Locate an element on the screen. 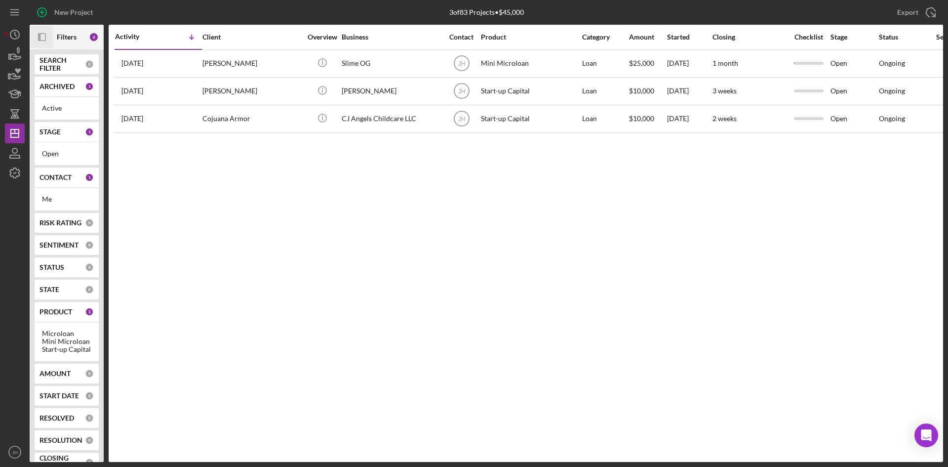 This screenshot has width=948, height=467. div: Business is located at coordinates (391, 37).